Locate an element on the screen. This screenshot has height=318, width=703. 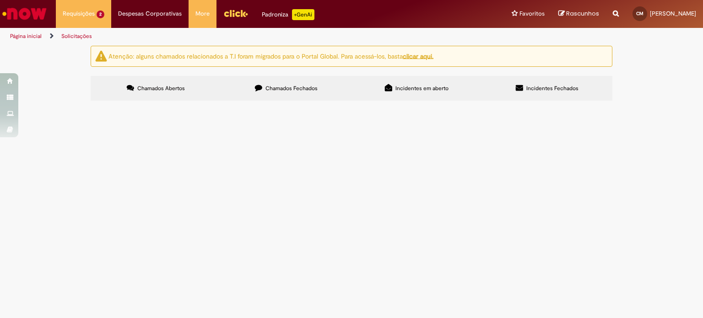
span: Chamados Fechados is located at coordinates (292, 88).